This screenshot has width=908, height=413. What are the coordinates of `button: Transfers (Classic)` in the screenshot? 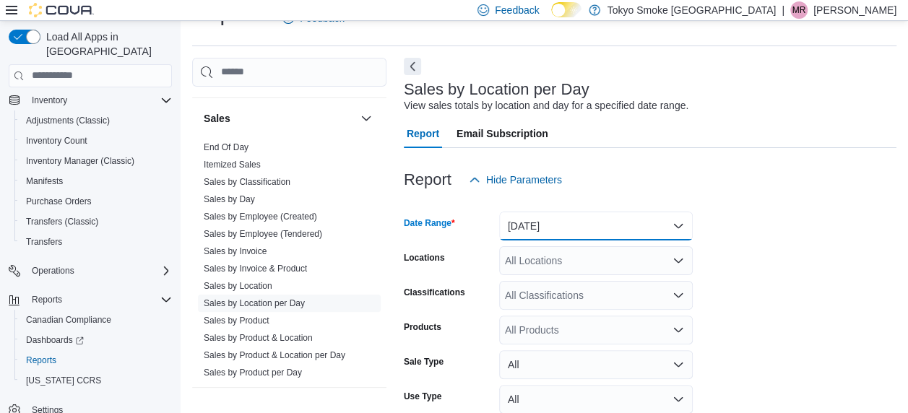 It's located at (96, 222).